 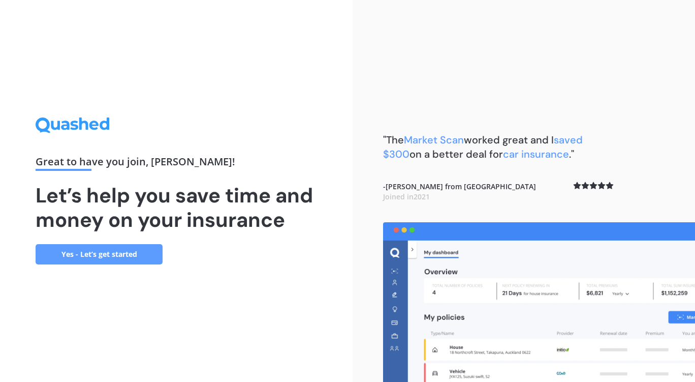 What do you see at coordinates (536, 154) in the screenshot?
I see `span: car insurance` at bounding box center [536, 154].